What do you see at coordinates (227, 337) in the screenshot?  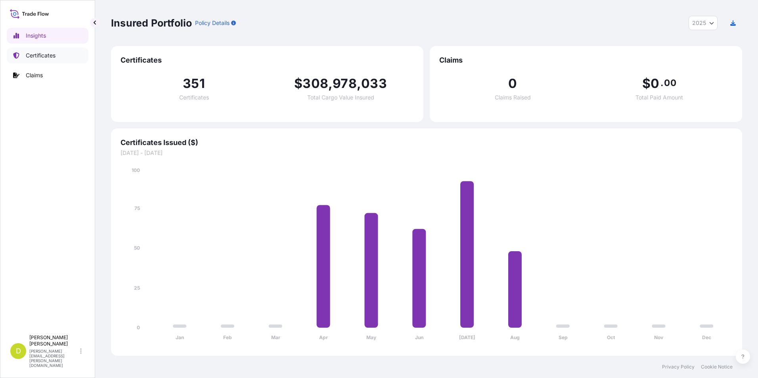 I see `tspan: Feb` at bounding box center [227, 337].